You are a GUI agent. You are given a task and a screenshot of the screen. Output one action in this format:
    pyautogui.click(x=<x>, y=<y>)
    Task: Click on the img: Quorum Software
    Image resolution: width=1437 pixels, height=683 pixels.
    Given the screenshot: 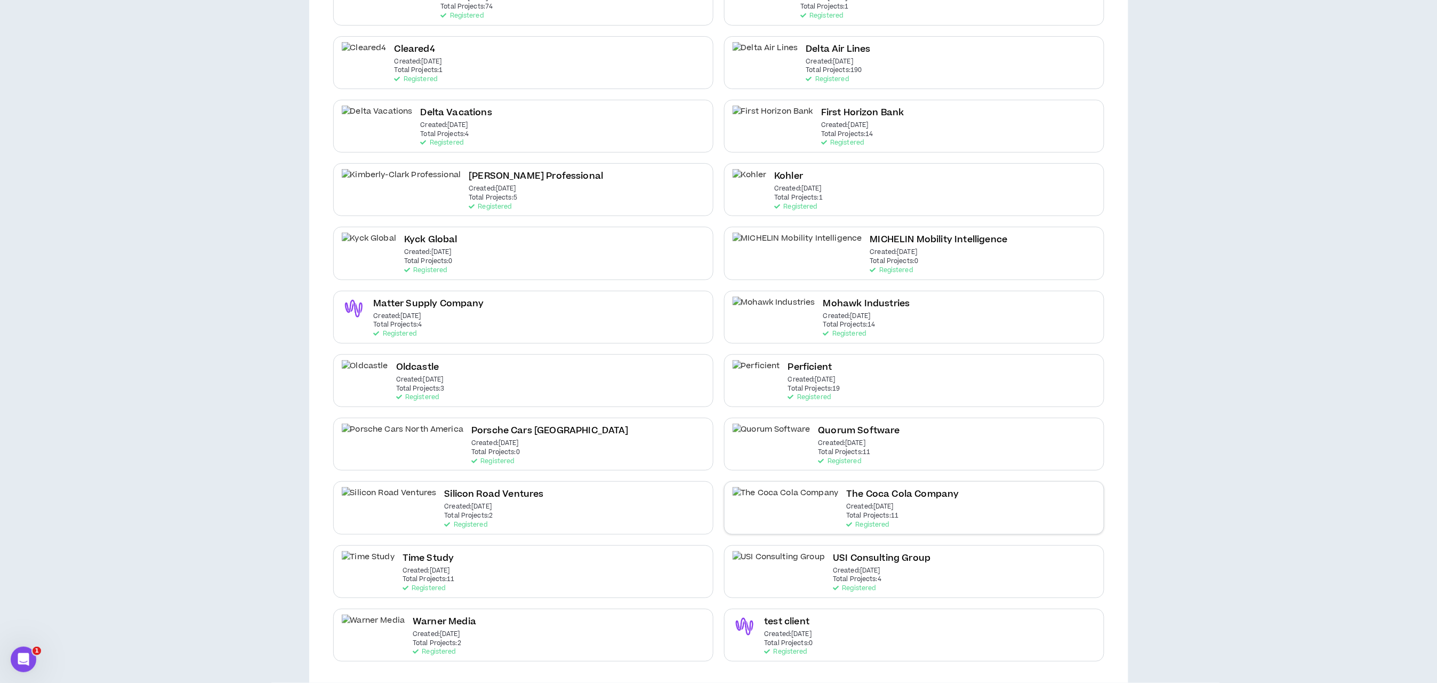 What is the action you would take?
    pyautogui.click(x=772, y=435)
    